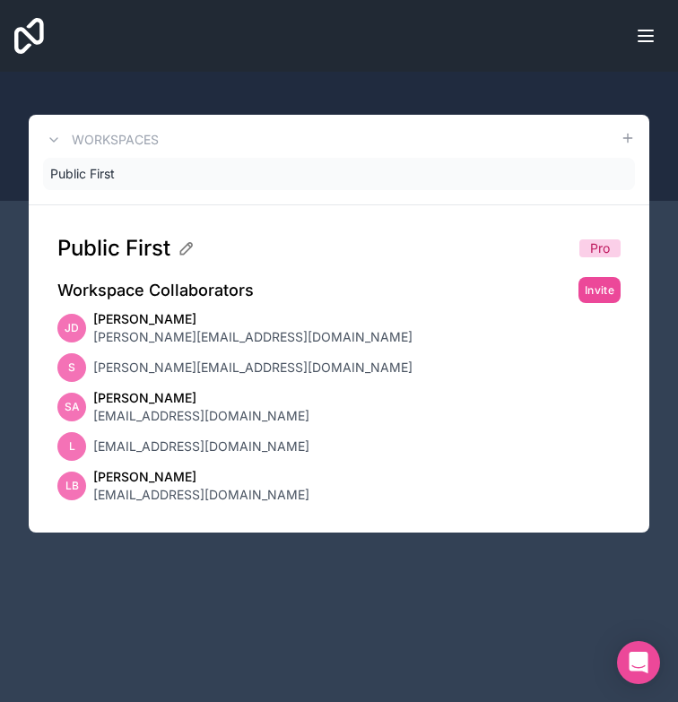  I want to click on span: SA, so click(72, 407).